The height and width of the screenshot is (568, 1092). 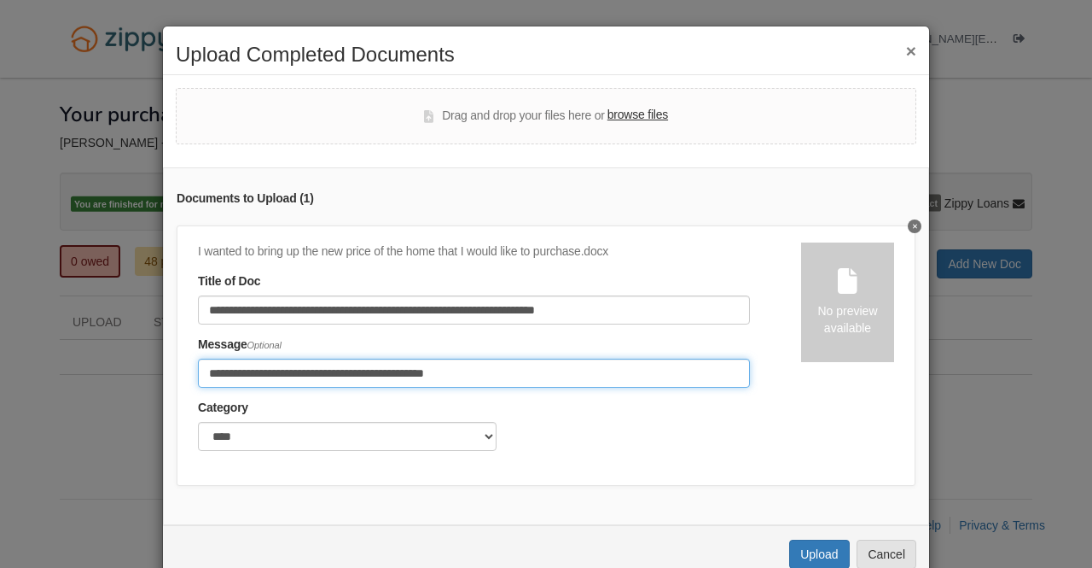 I want to click on button: Delete I wanted to bring up the new price of the home that I would like to purchase, so click(x=915, y=226).